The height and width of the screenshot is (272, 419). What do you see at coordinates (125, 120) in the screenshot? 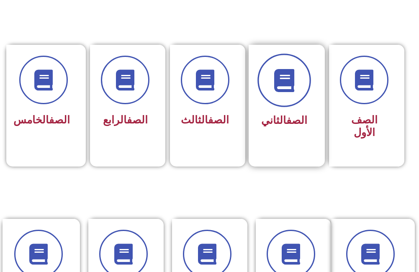
I see `span: الرابع` at bounding box center [125, 120].